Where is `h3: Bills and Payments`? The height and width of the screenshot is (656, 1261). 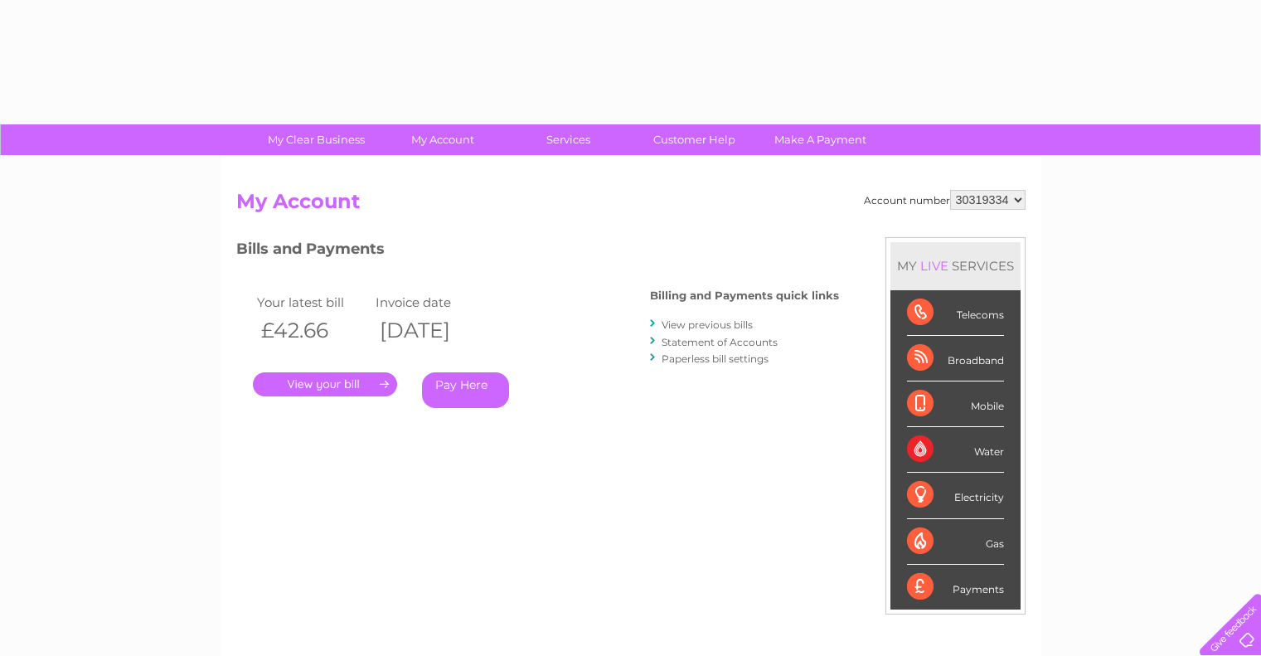
h3: Bills and Payments is located at coordinates (537, 251).